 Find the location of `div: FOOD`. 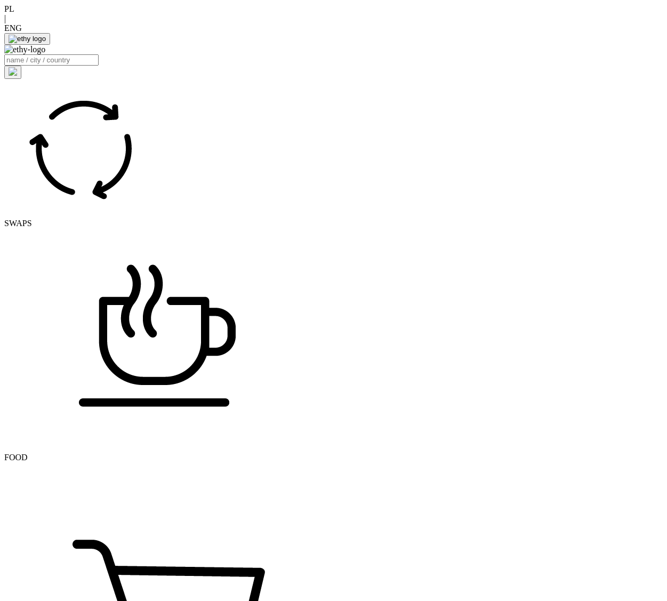

div: FOOD is located at coordinates (333, 457).